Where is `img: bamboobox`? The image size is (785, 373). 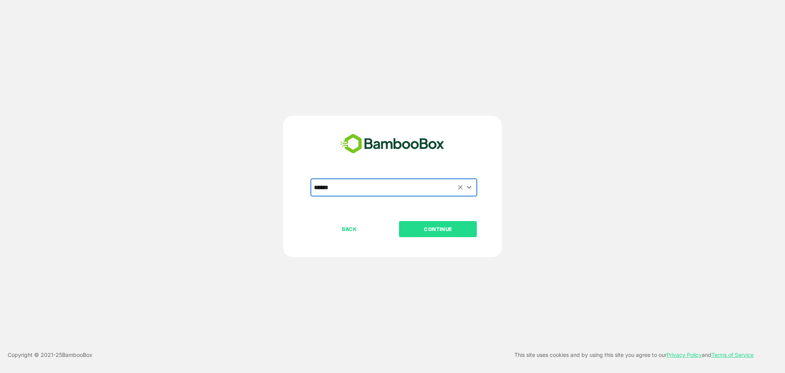 img: bamboobox is located at coordinates (392, 144).